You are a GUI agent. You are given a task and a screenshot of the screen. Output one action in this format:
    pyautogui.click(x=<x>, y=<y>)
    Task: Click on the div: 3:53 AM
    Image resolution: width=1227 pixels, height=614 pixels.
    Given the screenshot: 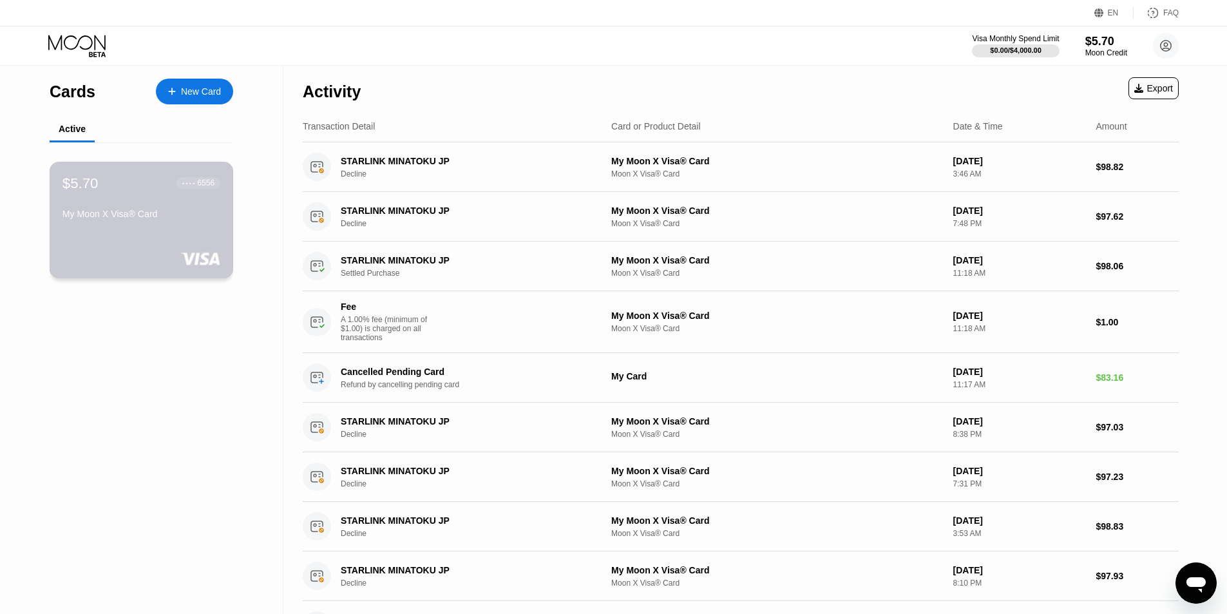 What is the action you would take?
    pyautogui.click(x=1020, y=533)
    